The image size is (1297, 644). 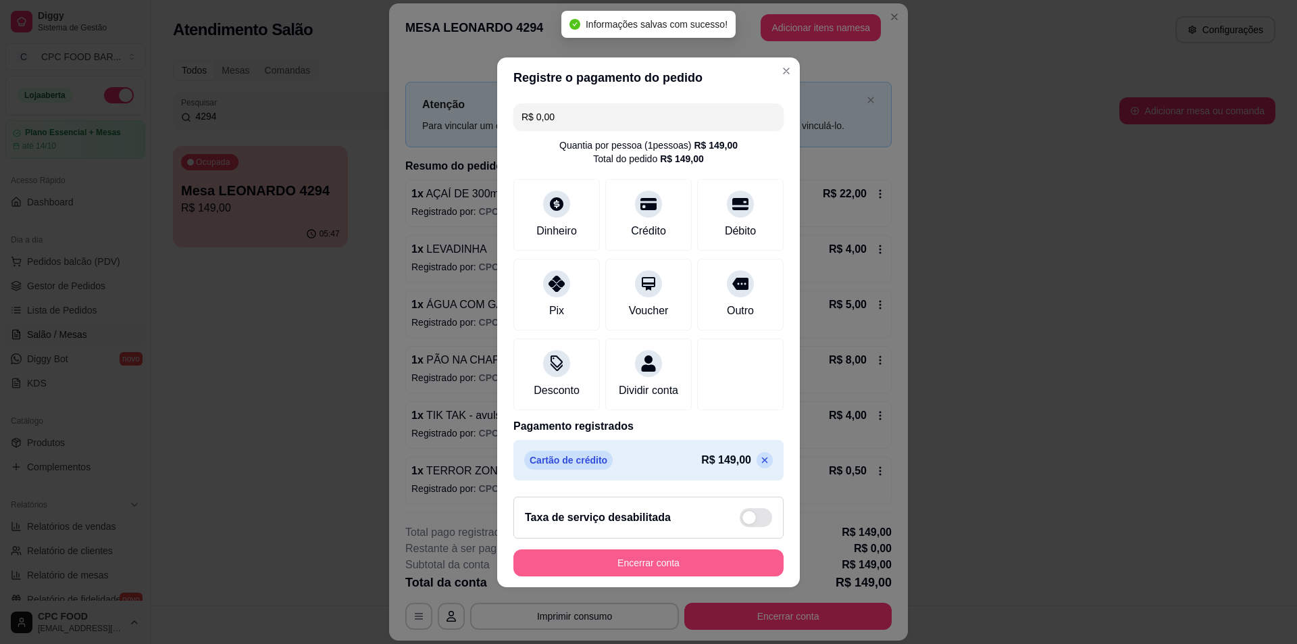 I want to click on div: Débito, so click(x=740, y=231).